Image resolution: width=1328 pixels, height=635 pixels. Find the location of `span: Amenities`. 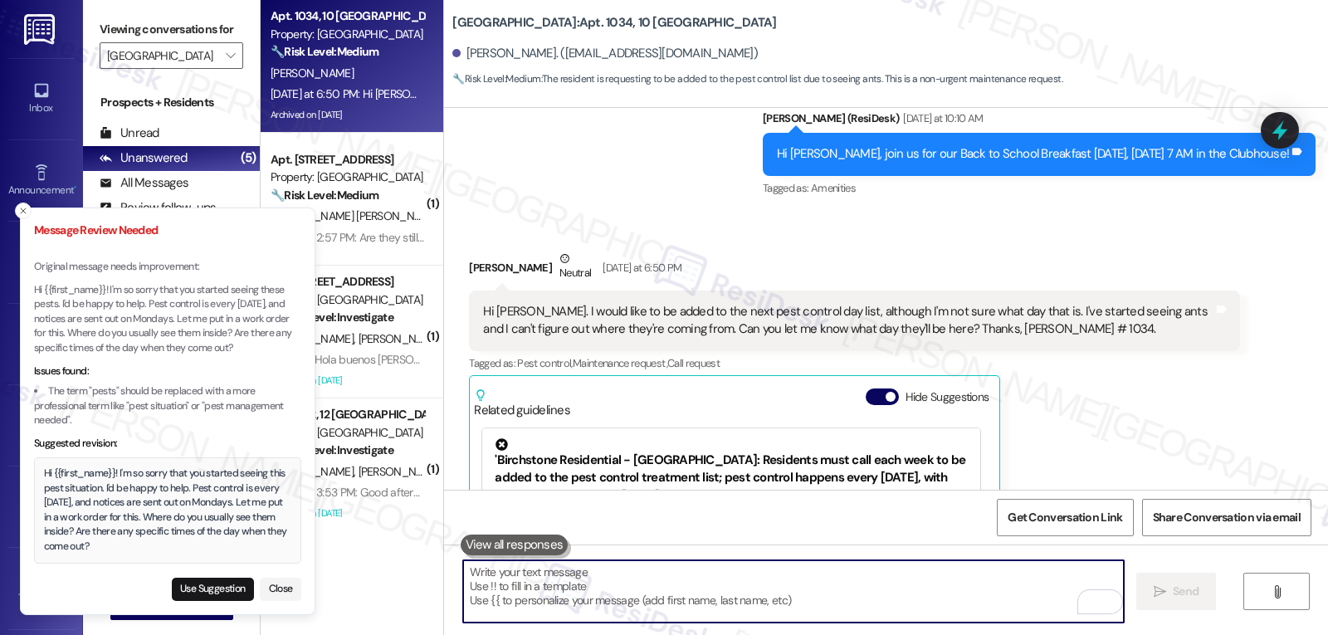

span: Amenities is located at coordinates (833, 188).